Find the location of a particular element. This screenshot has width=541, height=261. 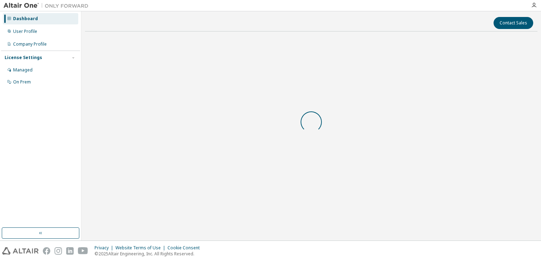

img: Altair One is located at coordinates (48, 6).